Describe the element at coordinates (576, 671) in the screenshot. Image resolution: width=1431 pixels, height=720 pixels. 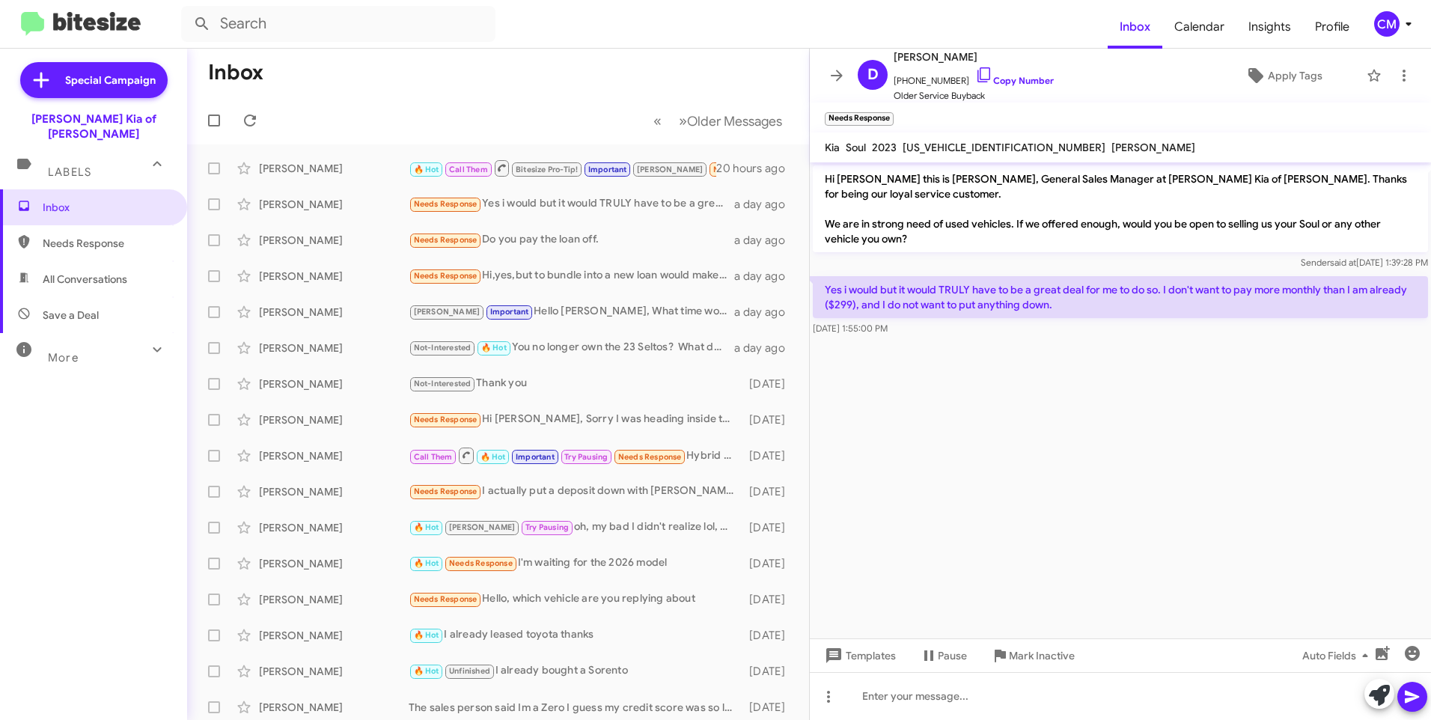
I see `div: I already bought a Sorento` at that location.